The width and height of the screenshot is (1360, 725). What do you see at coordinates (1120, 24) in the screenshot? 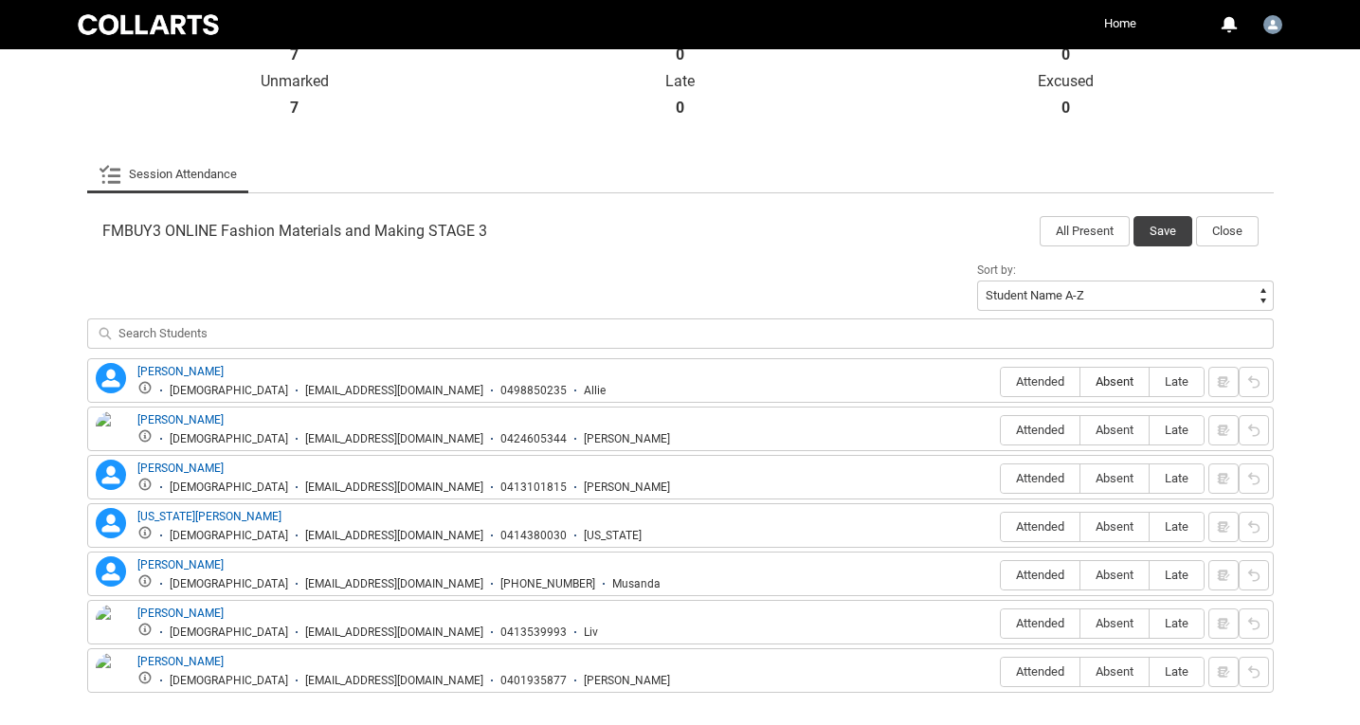
I see `a: Home` at bounding box center [1120, 24].